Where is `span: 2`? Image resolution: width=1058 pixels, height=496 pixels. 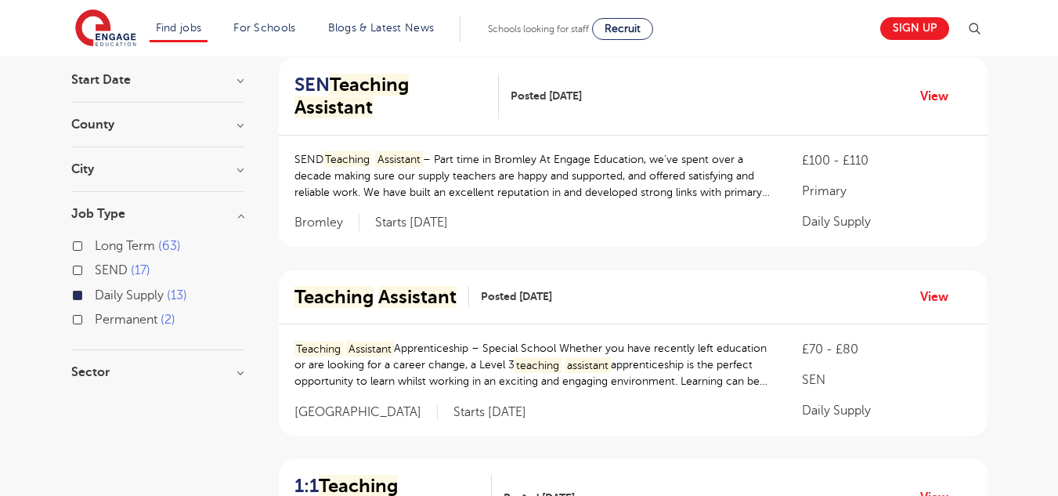 span: 2 is located at coordinates (168, 319).